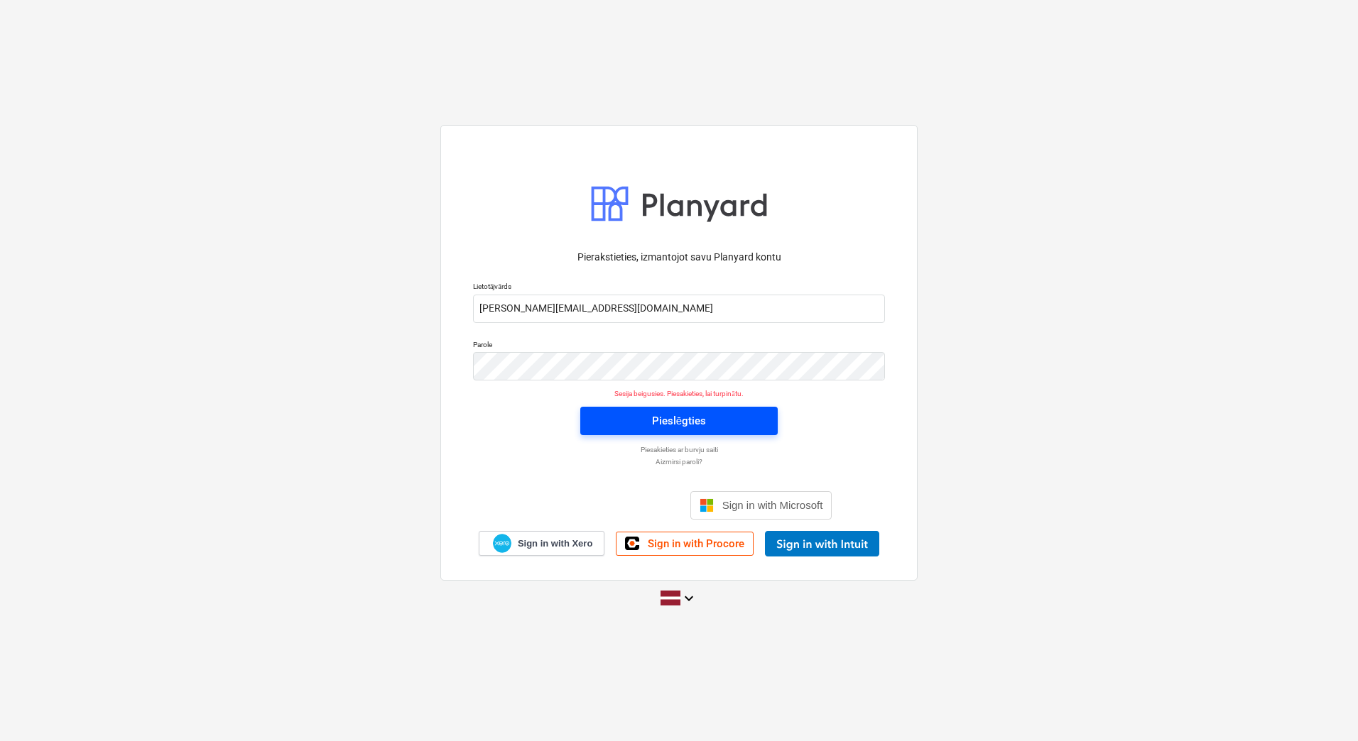  I want to click on input: Lietotājvārds, so click(679, 309).